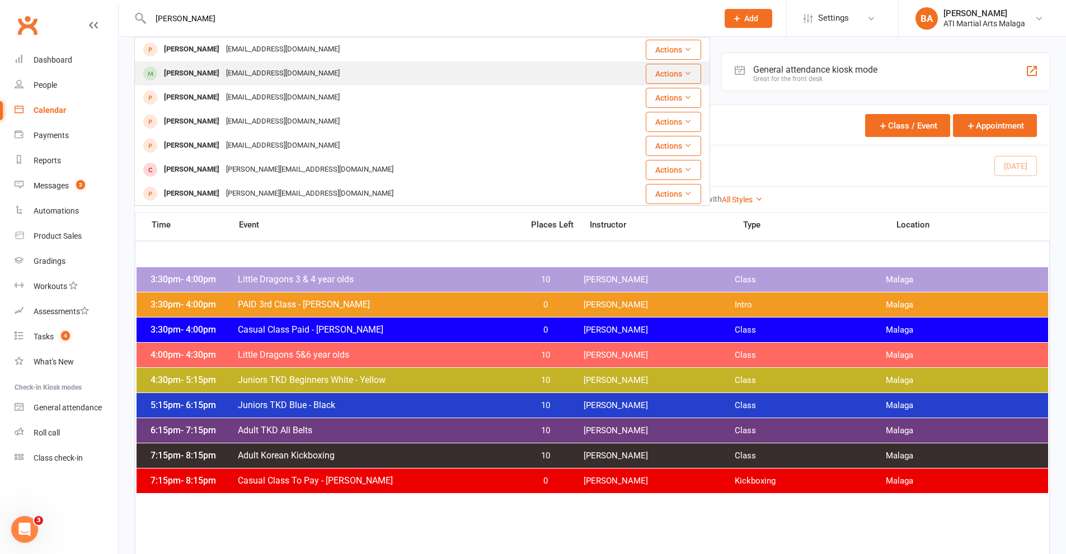  What do you see at coordinates (66, 286) in the screenshot?
I see `a: Workouts` at bounding box center [66, 286].